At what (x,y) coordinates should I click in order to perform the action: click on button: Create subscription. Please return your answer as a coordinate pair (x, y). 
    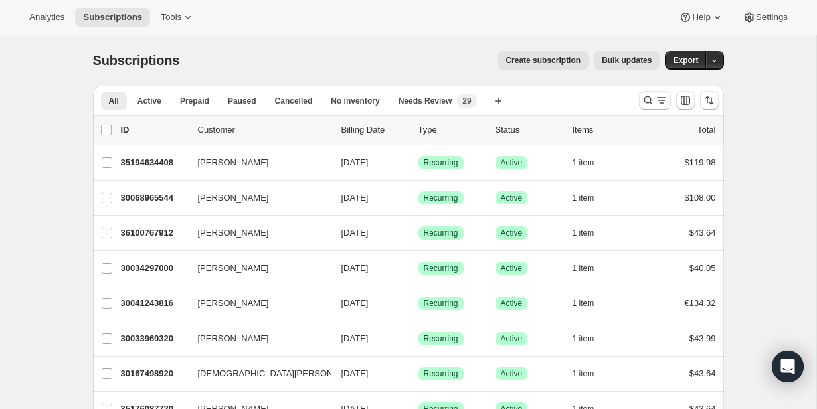
    Looking at the image, I should click on (543, 60).